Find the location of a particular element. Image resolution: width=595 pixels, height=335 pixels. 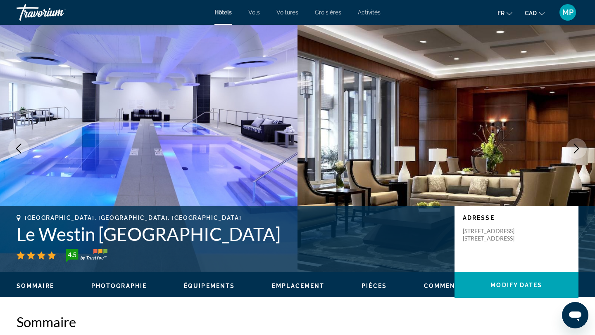

img: TrustYou guest rating badge is located at coordinates (87, 256).